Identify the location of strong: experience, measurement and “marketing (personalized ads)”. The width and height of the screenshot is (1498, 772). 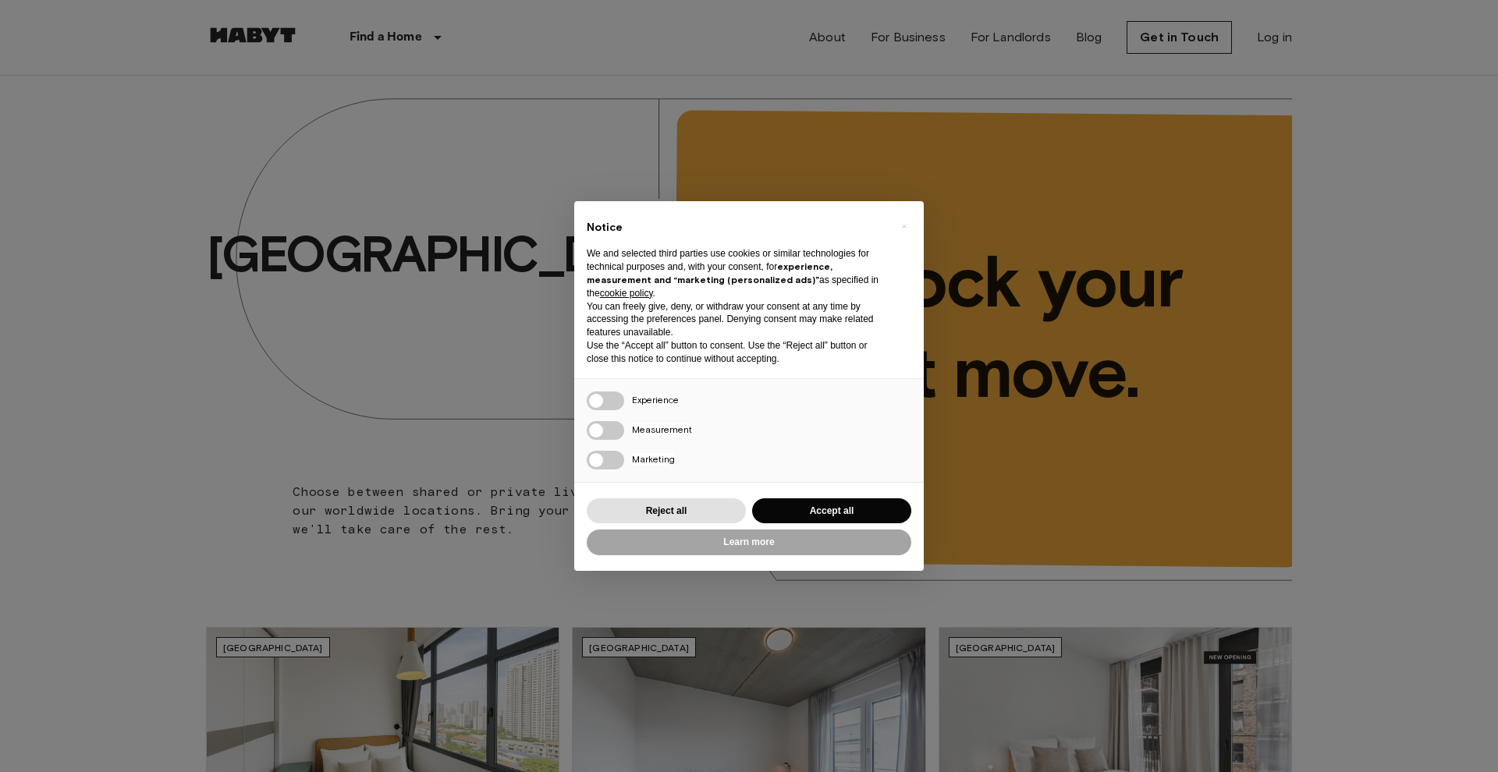
(709, 273).